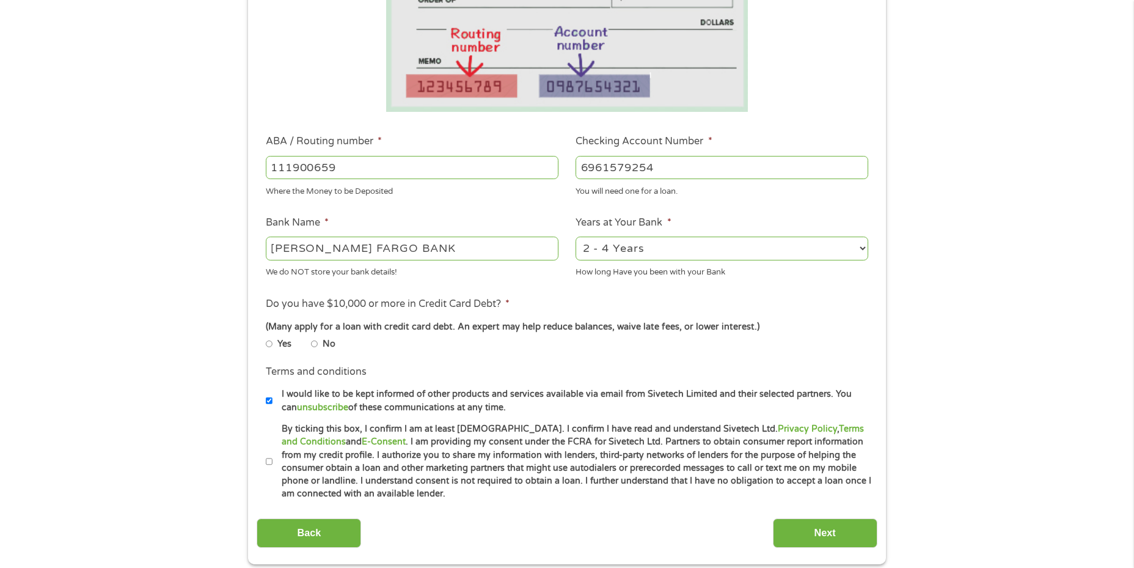 The height and width of the screenshot is (568, 1134). What do you see at coordinates (567, 327) in the screenshot?
I see `div: (Many apply for a loan with credit card debt. An expert may help reduce balances, waive late fees...` at bounding box center [567, 327].